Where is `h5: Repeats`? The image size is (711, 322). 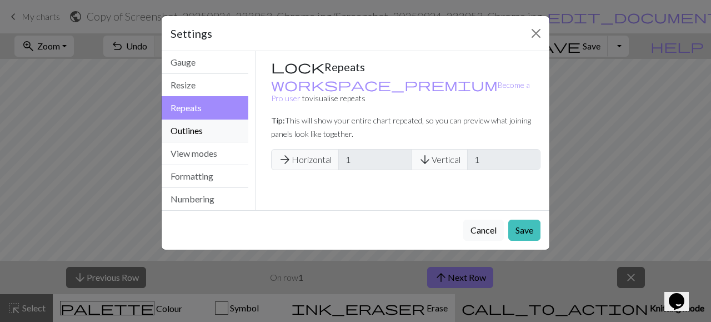
h5: Repeats is located at coordinates (406, 67).